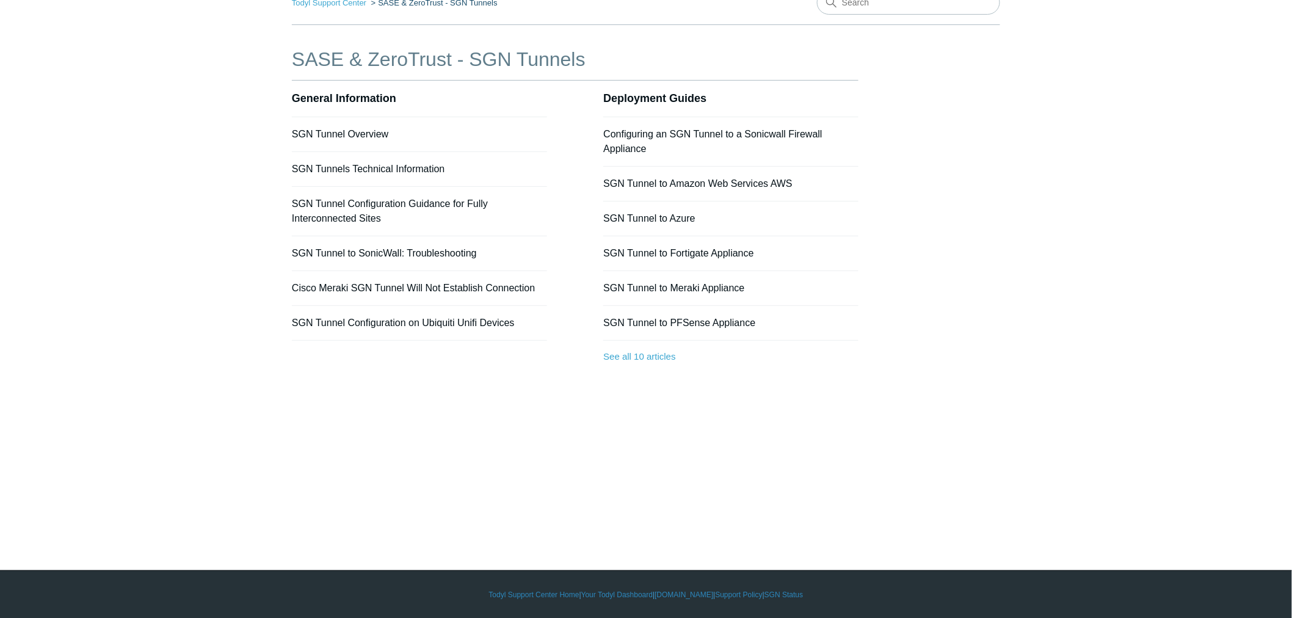  Describe the element at coordinates (616, 594) in the screenshot. I see `a: Your Todyl Dashboard` at that location.